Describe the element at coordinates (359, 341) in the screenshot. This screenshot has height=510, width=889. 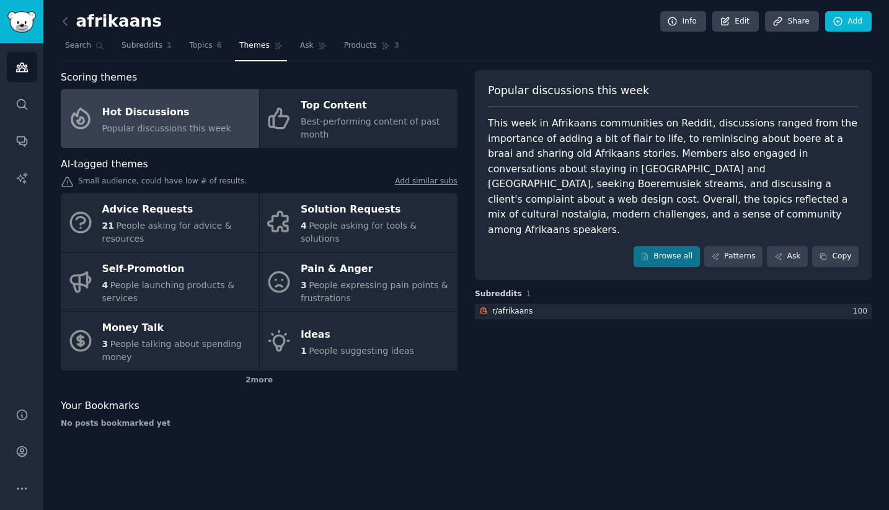
I see `a: Ideas1People suggesting ideas` at that location.